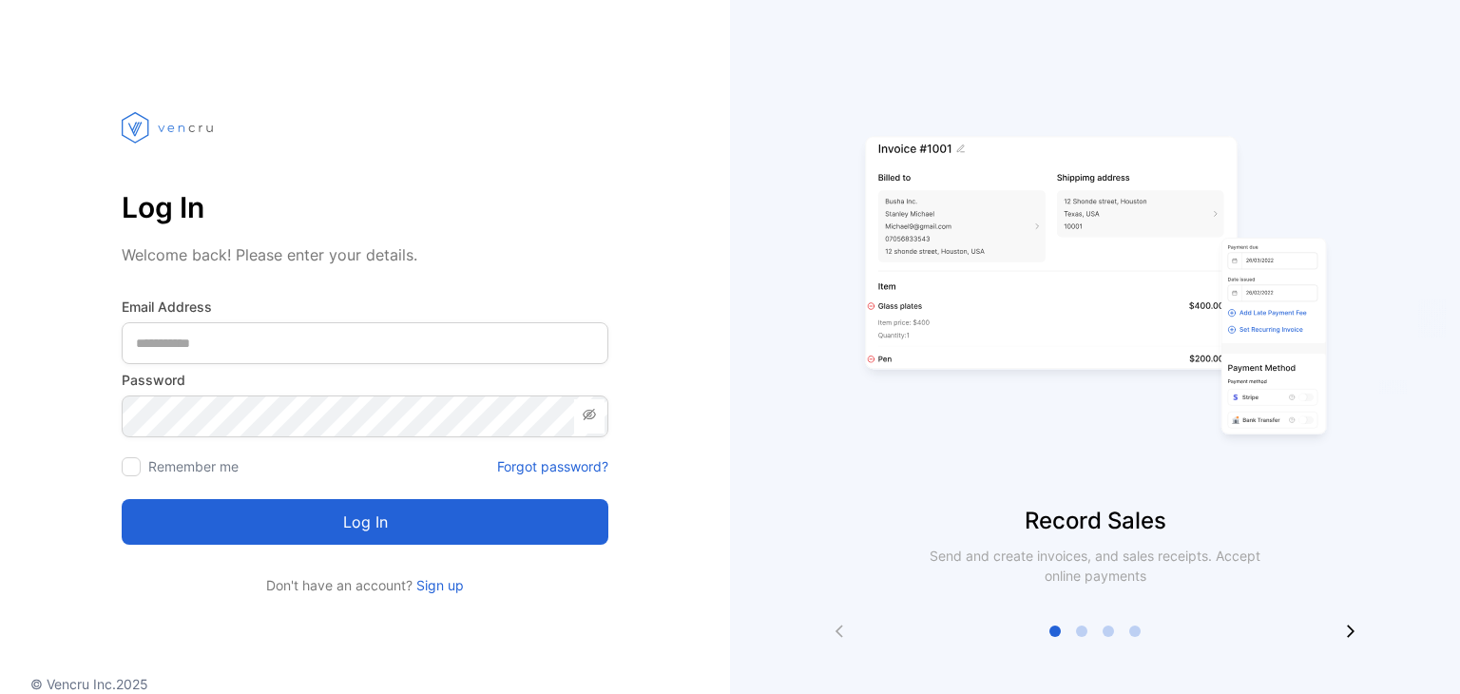  What do you see at coordinates (438, 585) in the screenshot?
I see `a: Sign up` at bounding box center [438, 585].